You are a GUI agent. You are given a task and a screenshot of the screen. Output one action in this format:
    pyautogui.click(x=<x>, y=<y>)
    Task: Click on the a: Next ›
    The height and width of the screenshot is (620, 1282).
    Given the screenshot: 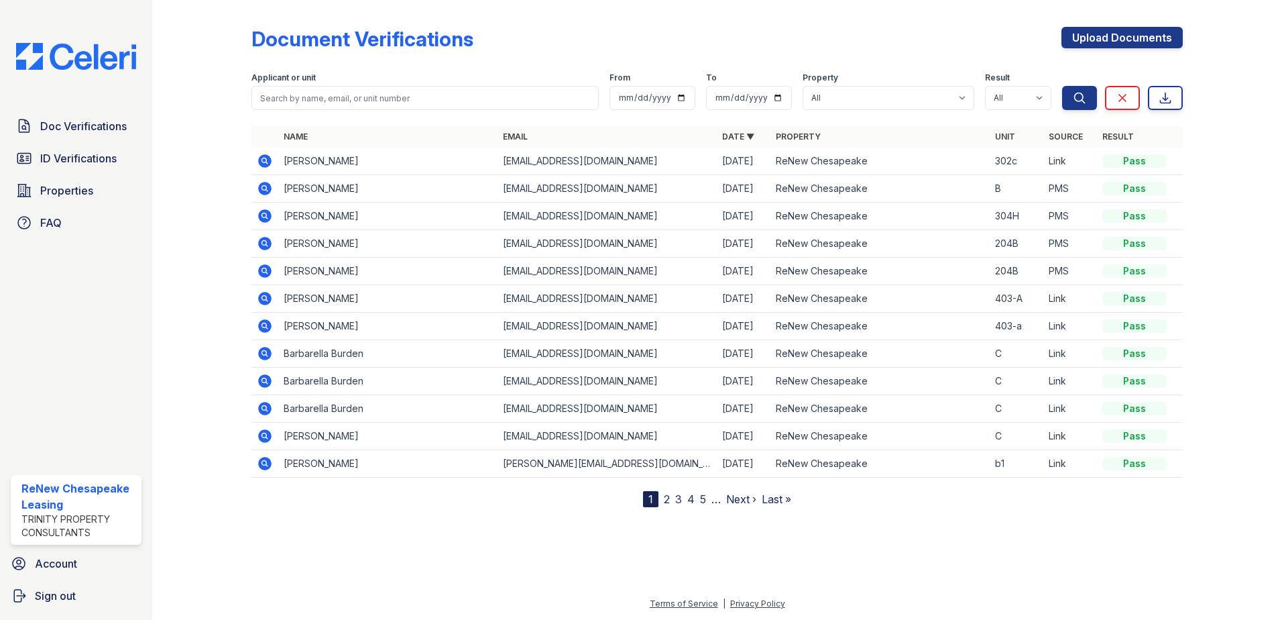 What is the action you would take?
    pyautogui.click(x=741, y=499)
    